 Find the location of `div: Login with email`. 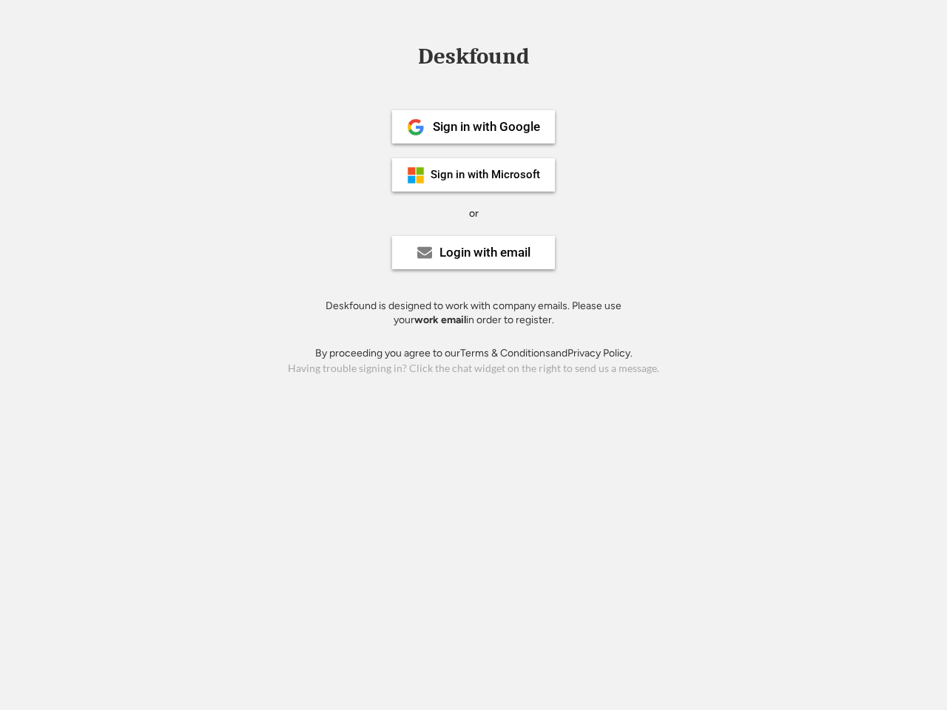

div: Login with email is located at coordinates (485, 252).